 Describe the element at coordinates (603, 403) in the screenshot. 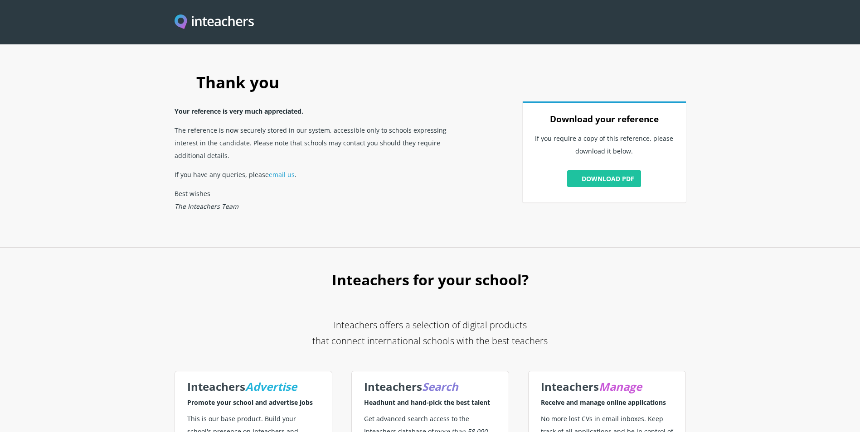

I see `strong: Receive and manage online applications` at that location.